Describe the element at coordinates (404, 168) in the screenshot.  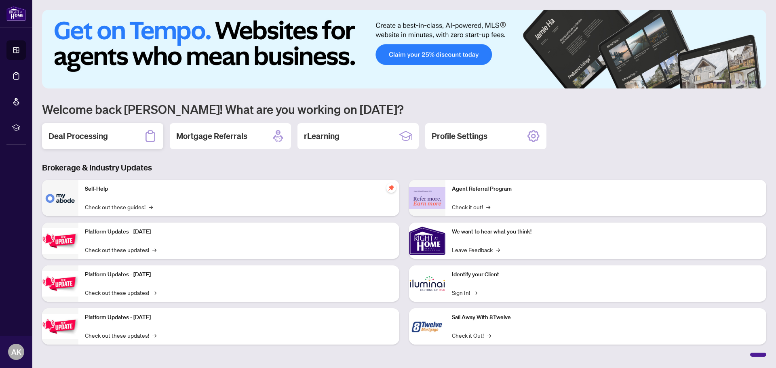
I see `h3: Brokerage & Industry Updates` at that location.